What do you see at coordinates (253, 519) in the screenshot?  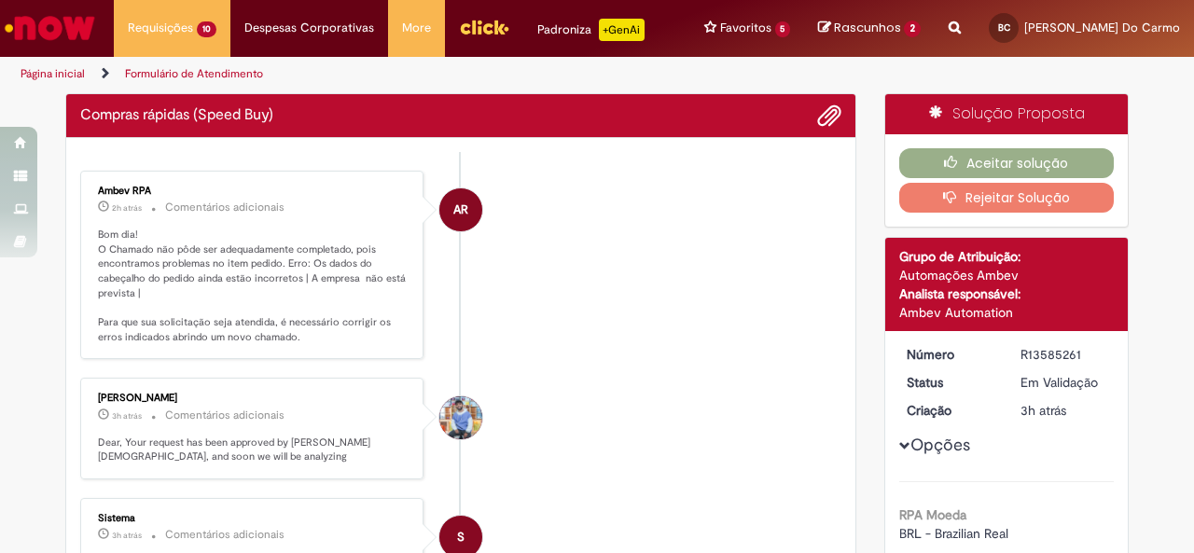 I see `div: Sistema` at bounding box center [253, 519].